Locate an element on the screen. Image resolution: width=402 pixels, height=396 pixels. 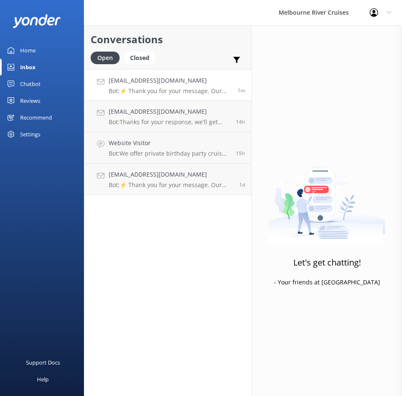
a: Website VisitorBot:We offer private birthday party cruises for all ages, including 16th birthdays... is located at coordinates (168, 148).